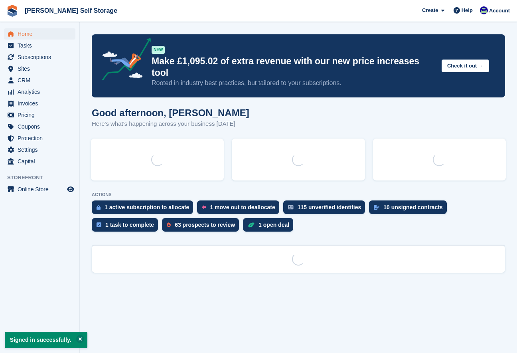 The image size is (517, 353). What do you see at coordinates (413, 207) in the screenshot?
I see `div: 10 unsigned contracts` at bounding box center [413, 207].